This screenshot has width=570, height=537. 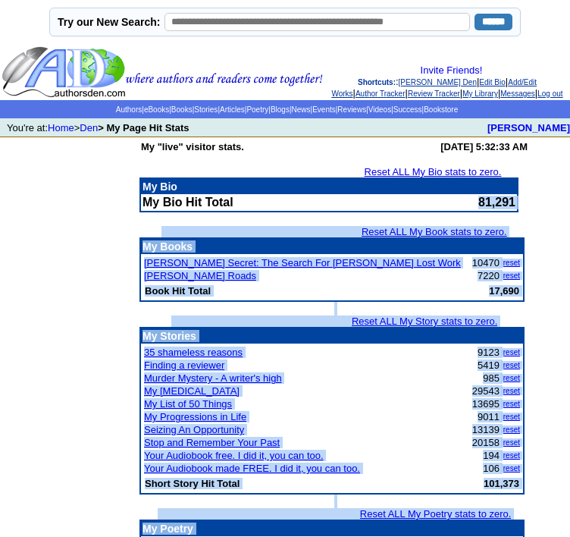 What do you see at coordinates (129, 109) in the screenshot?
I see `a: Authors` at bounding box center [129, 109].